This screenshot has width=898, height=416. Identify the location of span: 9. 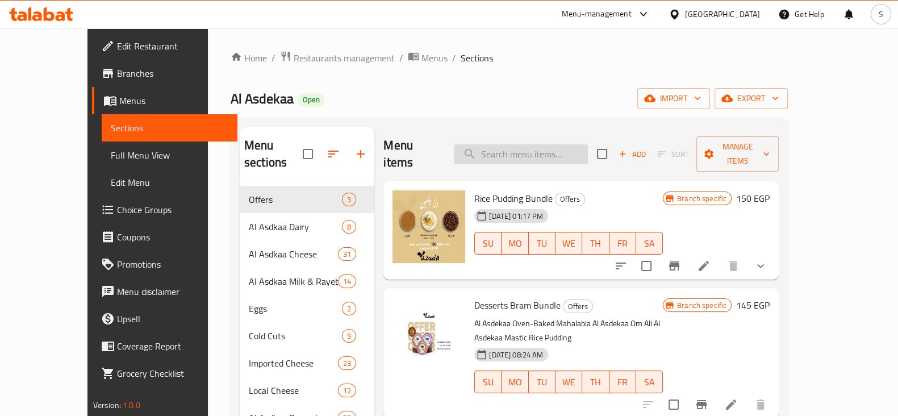
(349, 336).